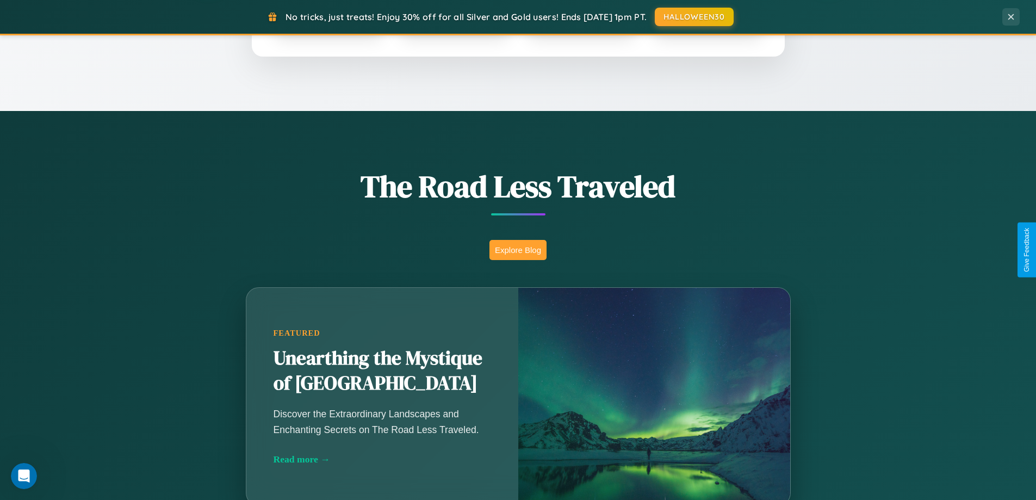  Describe the element at coordinates (1027, 250) in the screenshot. I see `div: Give Feedback` at that location.